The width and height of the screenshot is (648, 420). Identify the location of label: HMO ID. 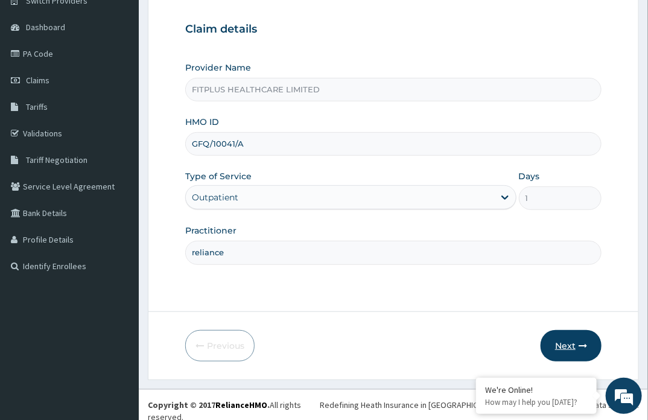
(202, 122).